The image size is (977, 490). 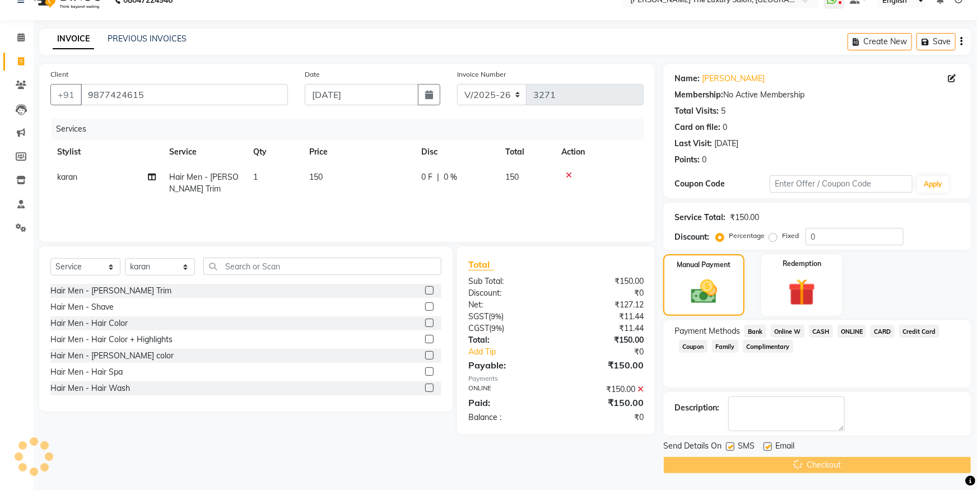 I want to click on th: Disc, so click(x=456, y=152).